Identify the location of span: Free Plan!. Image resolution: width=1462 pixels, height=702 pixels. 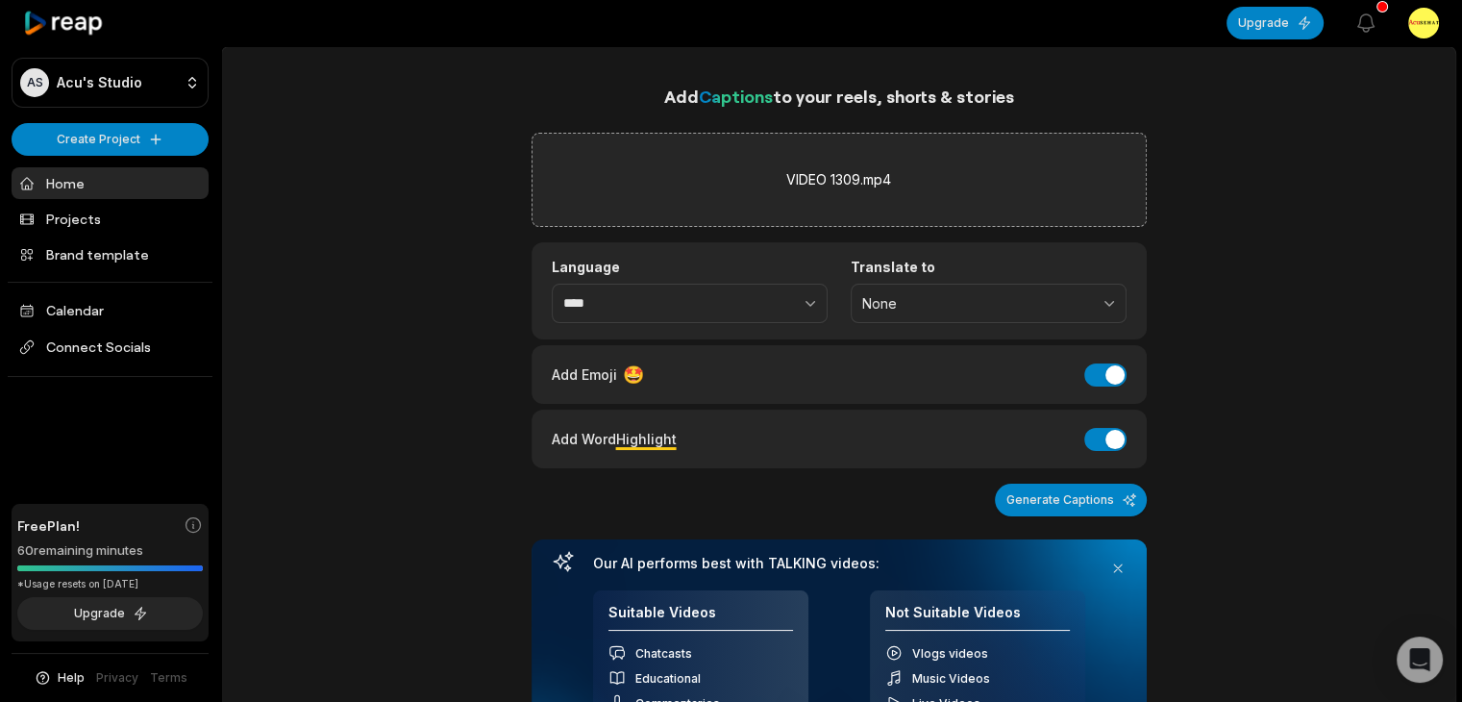
(48, 525).